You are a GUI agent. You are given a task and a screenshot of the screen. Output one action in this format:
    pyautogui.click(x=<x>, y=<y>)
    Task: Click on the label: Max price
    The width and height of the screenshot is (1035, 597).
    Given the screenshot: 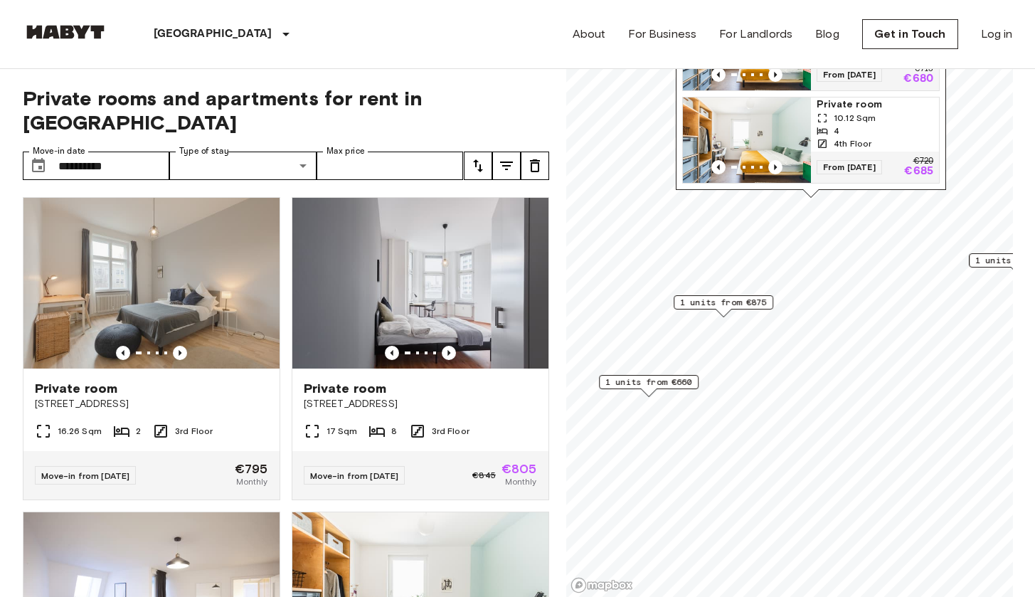 What is the action you would take?
    pyautogui.click(x=346, y=151)
    